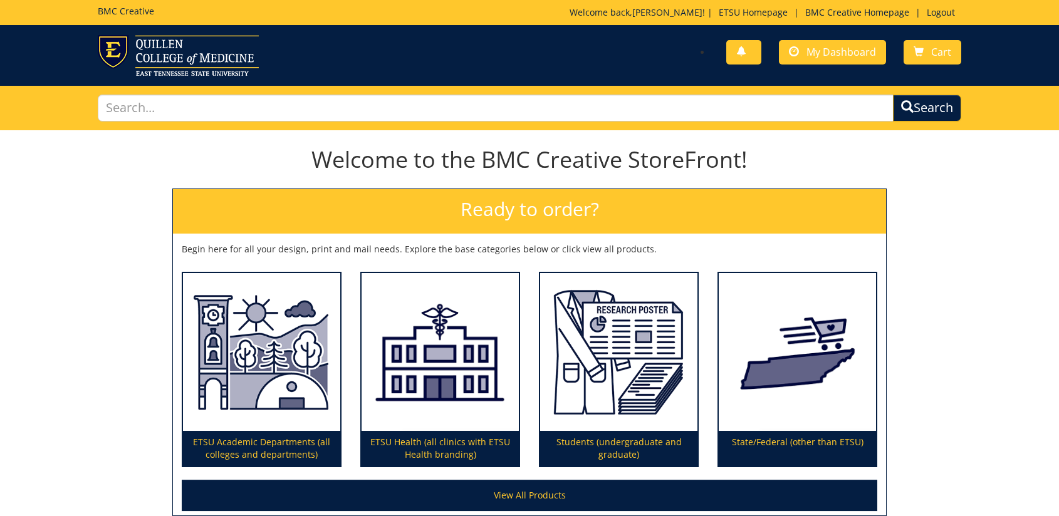 This screenshot has height=516, width=1059. What do you see at coordinates (440, 370) in the screenshot?
I see `a: ETSU Health (all clinics with ETSU Health branding)` at bounding box center [440, 370].